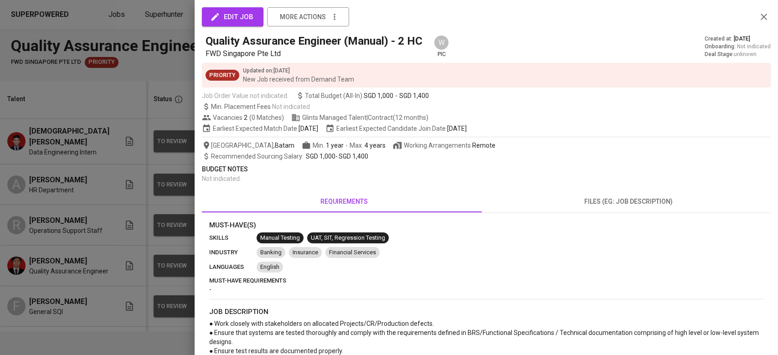 This screenshot has height=355, width=778. What do you see at coordinates (348, 238) in the screenshot?
I see `span: UAT, SIT, Regression Testing` at bounding box center [348, 238].